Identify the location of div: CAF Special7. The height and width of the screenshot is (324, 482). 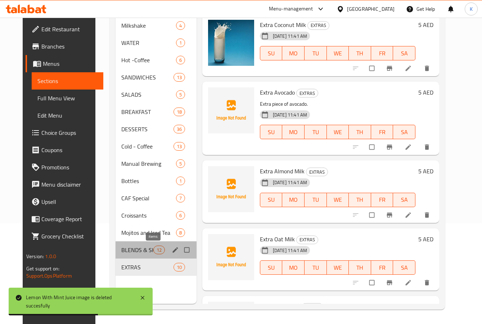
(156, 198).